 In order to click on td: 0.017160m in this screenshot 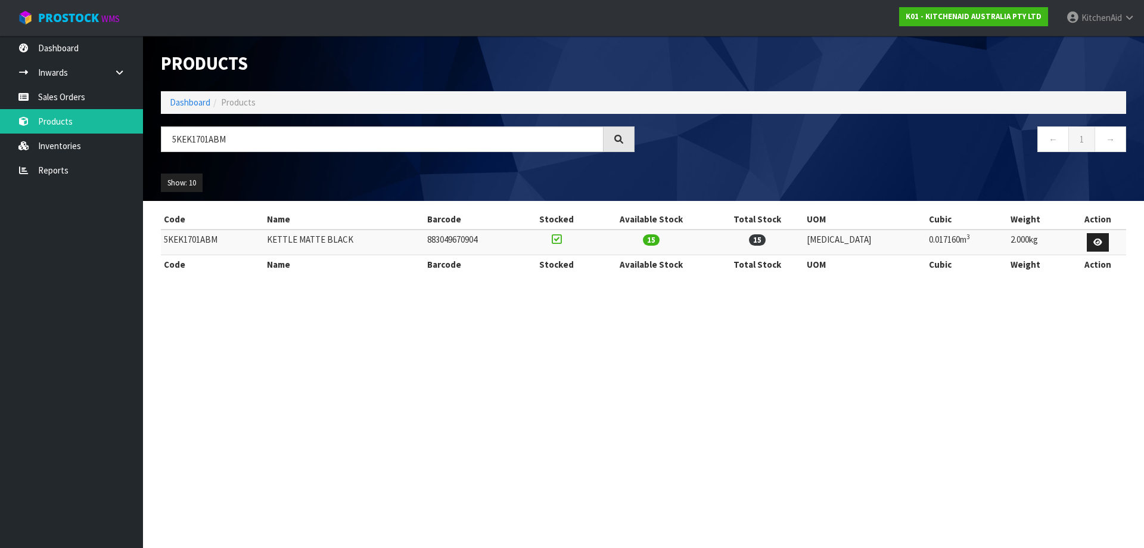, I will do `click(967, 242)`.